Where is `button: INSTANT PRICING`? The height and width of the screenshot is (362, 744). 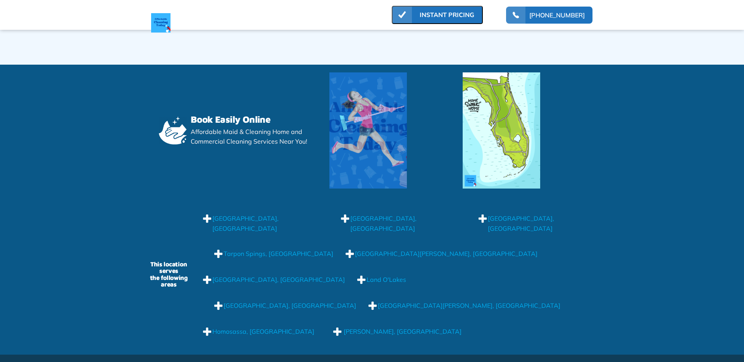 button: INSTANT PRICING is located at coordinates (437, 15).